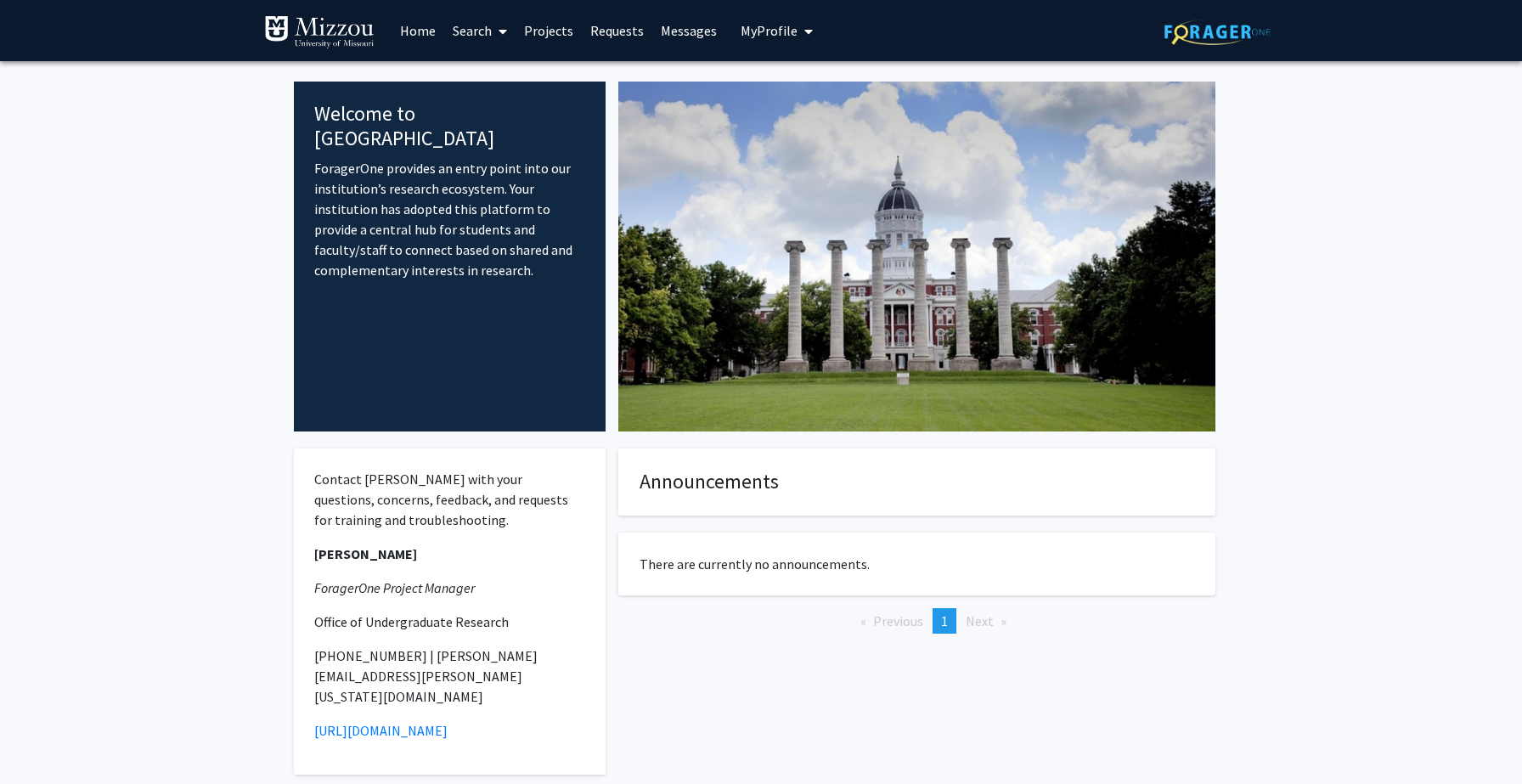 The width and height of the screenshot is (1522, 784). Describe the element at coordinates (449, 219) in the screenshot. I see `p: ForagerOne provides an entry point into our institution’s research ecosystem. Your institution ha...` at that location.